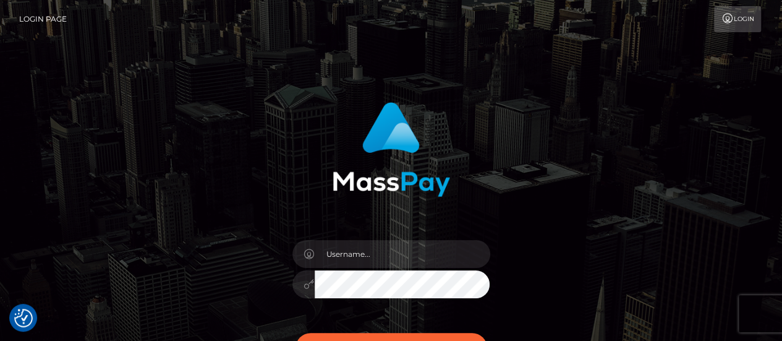 The height and width of the screenshot is (341, 782). What do you see at coordinates (392, 149) in the screenshot?
I see `img: MassPay Login` at bounding box center [392, 149].